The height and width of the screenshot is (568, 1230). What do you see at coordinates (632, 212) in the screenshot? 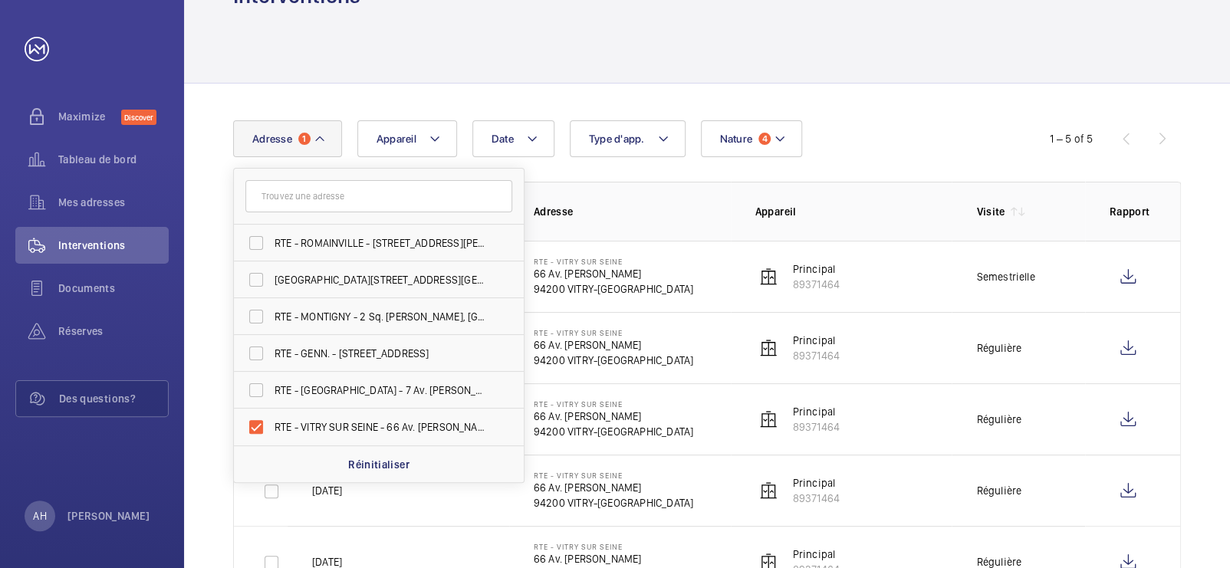
I see `p: Adresse` at bounding box center [632, 212].